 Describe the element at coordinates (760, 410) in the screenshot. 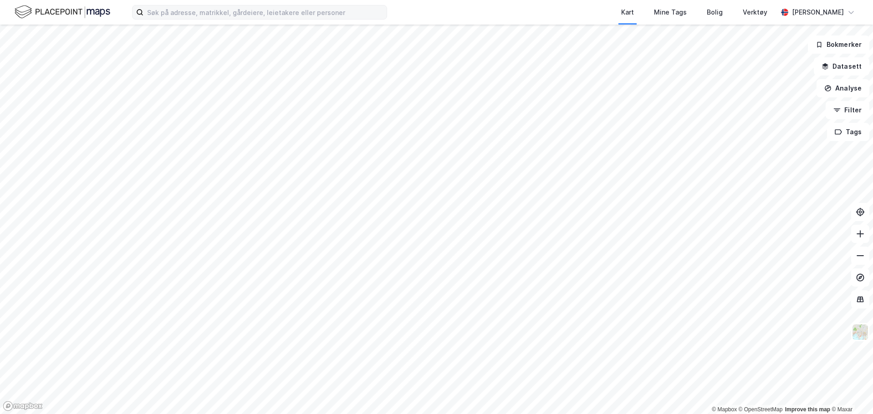

I see `a: OpenStreetMap` at that location.